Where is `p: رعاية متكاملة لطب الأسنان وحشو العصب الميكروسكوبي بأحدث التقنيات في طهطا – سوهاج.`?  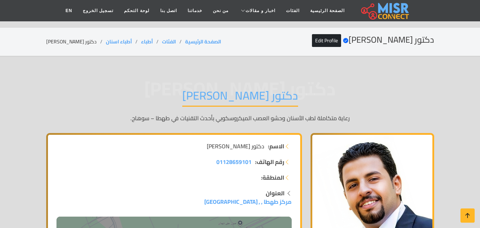 p: رعاية متكاملة لطب الأسنان وحشو العصب الميكروسكوبي بأحدث التقنيات في طهطا – سوهاج. is located at coordinates (240, 118).